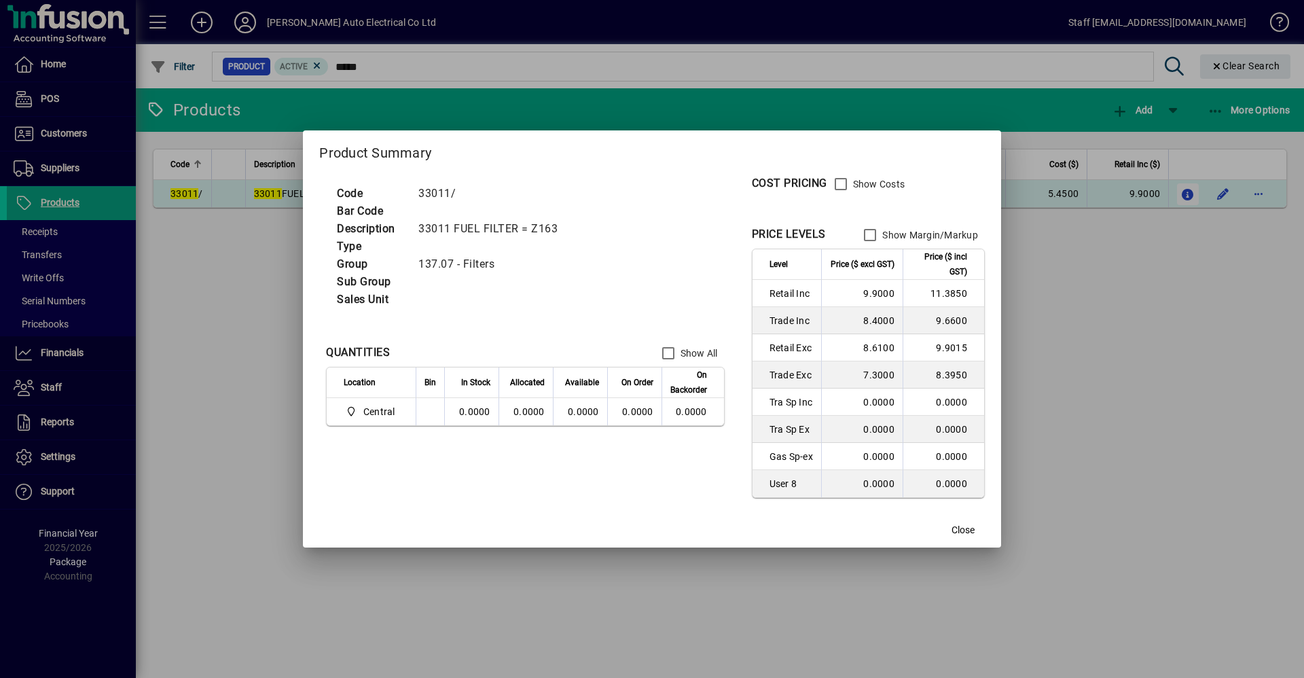 This screenshot has width=1304, height=678. What do you see at coordinates (778, 264) in the screenshot?
I see `span: Level` at bounding box center [778, 264].